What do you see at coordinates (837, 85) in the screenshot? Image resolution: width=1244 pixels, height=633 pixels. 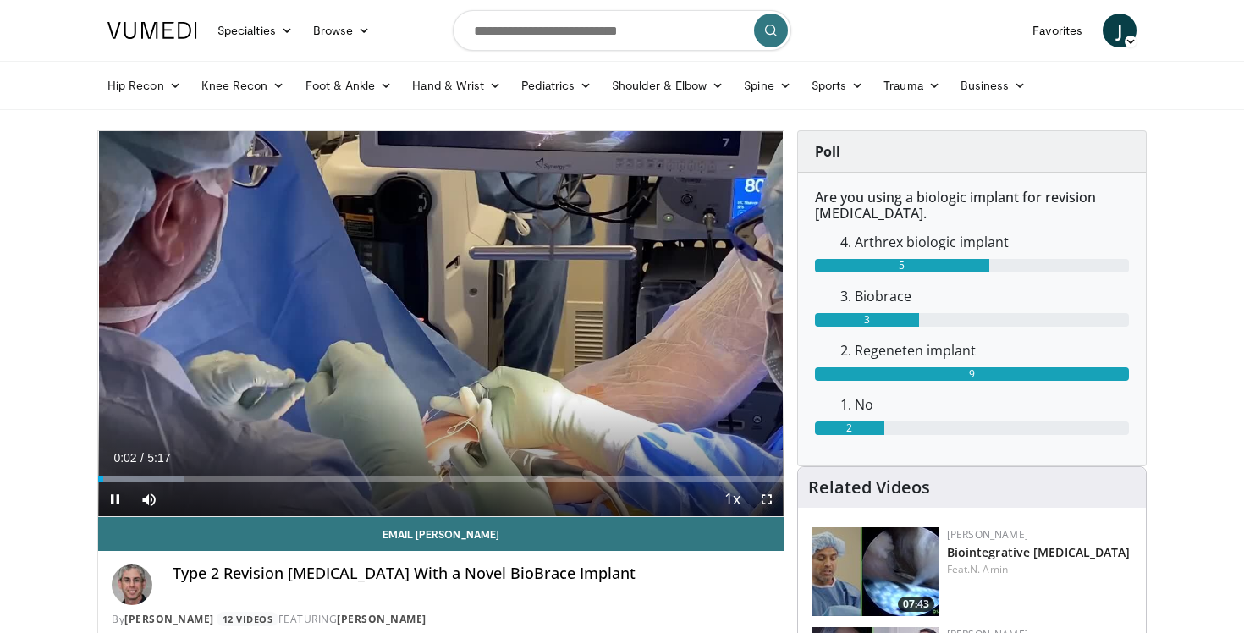 I see `a: Sports` at bounding box center [837, 85].